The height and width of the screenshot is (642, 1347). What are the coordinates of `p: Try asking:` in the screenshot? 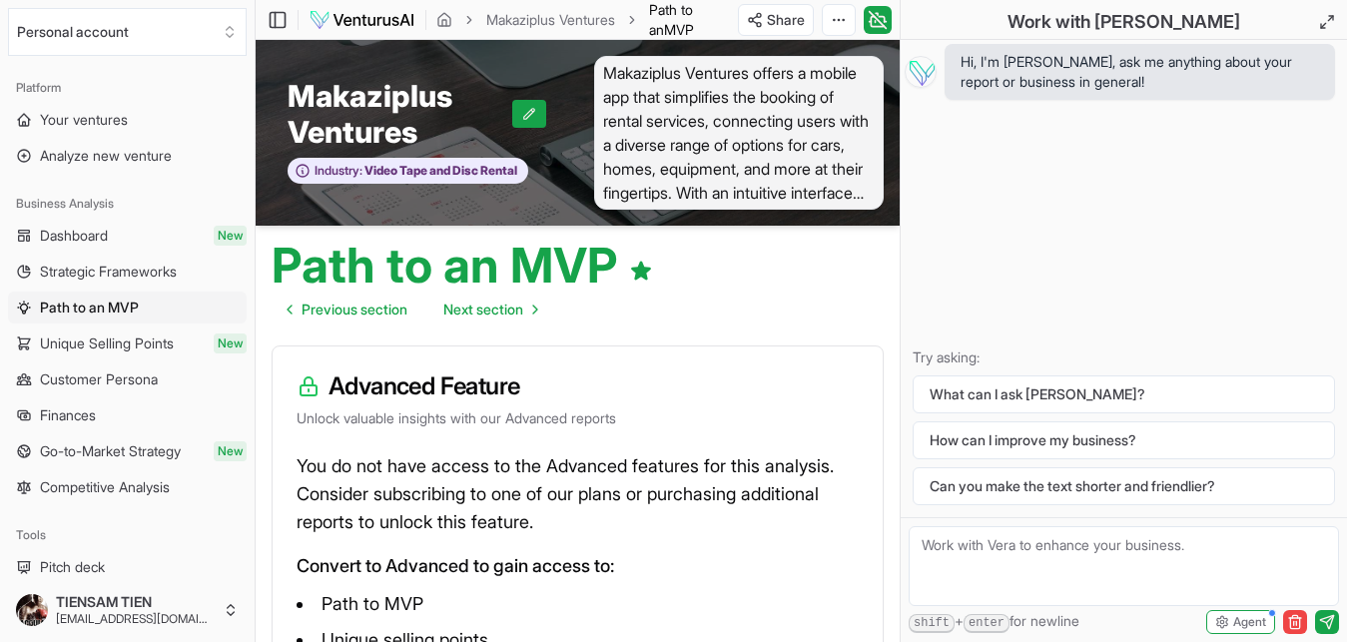 It's located at (1123, 357).